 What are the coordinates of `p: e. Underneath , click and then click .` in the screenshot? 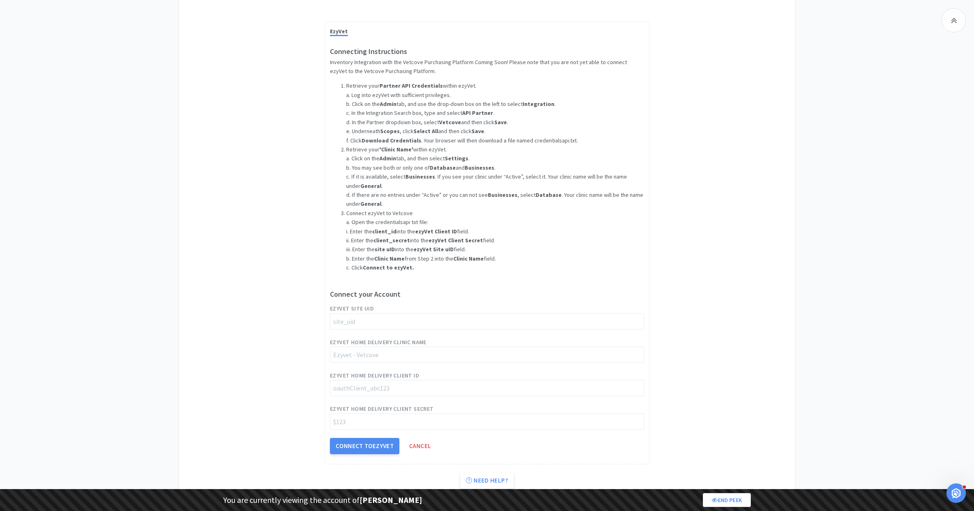 It's located at (495, 131).